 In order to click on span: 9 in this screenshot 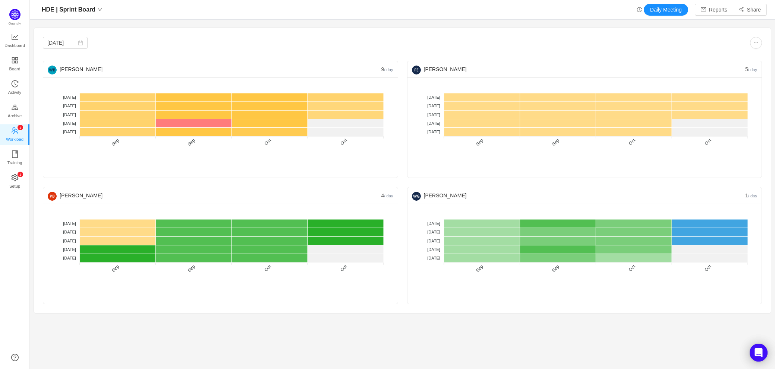, I will do `click(387, 69)`.